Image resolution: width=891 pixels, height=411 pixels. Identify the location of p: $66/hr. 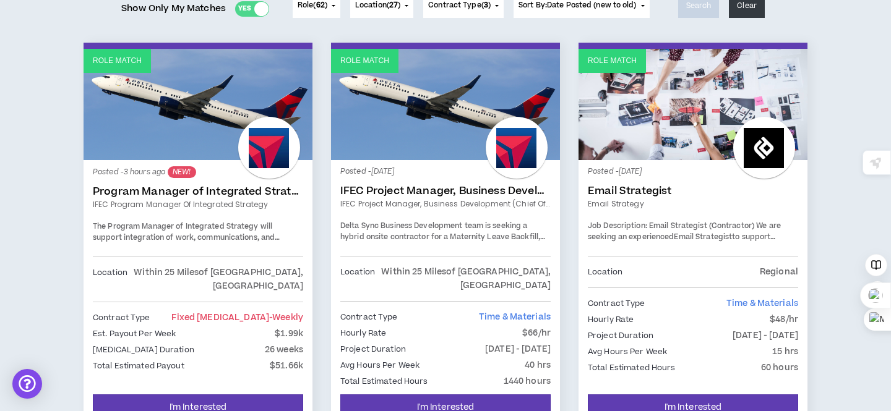
(536, 333).